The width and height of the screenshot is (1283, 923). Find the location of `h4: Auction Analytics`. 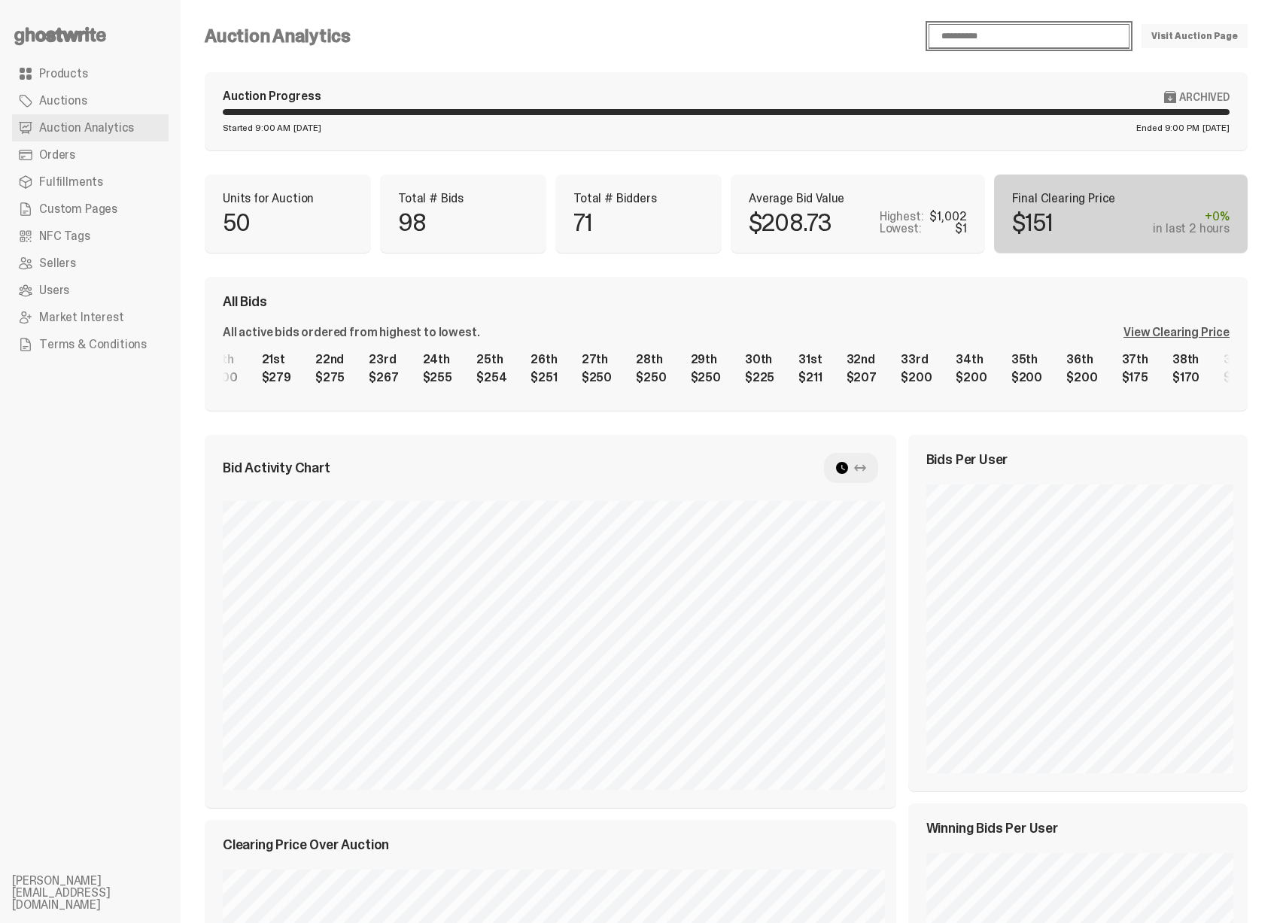

h4: Auction Analytics is located at coordinates (278, 36).